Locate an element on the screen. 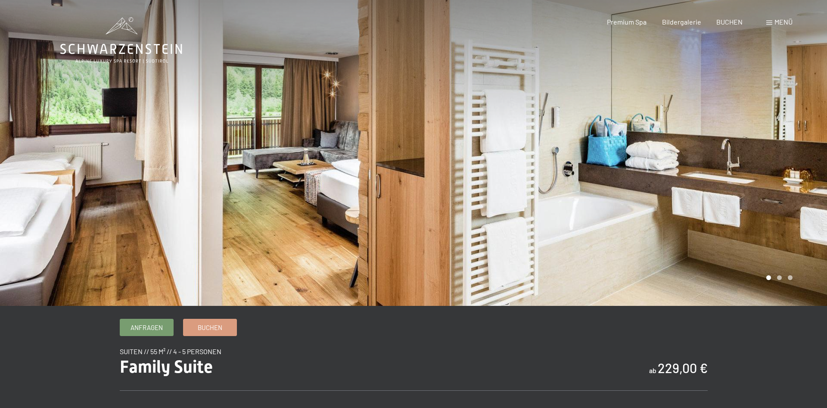 The height and width of the screenshot is (408, 827). span: Family Suite is located at coordinates (166, 366).